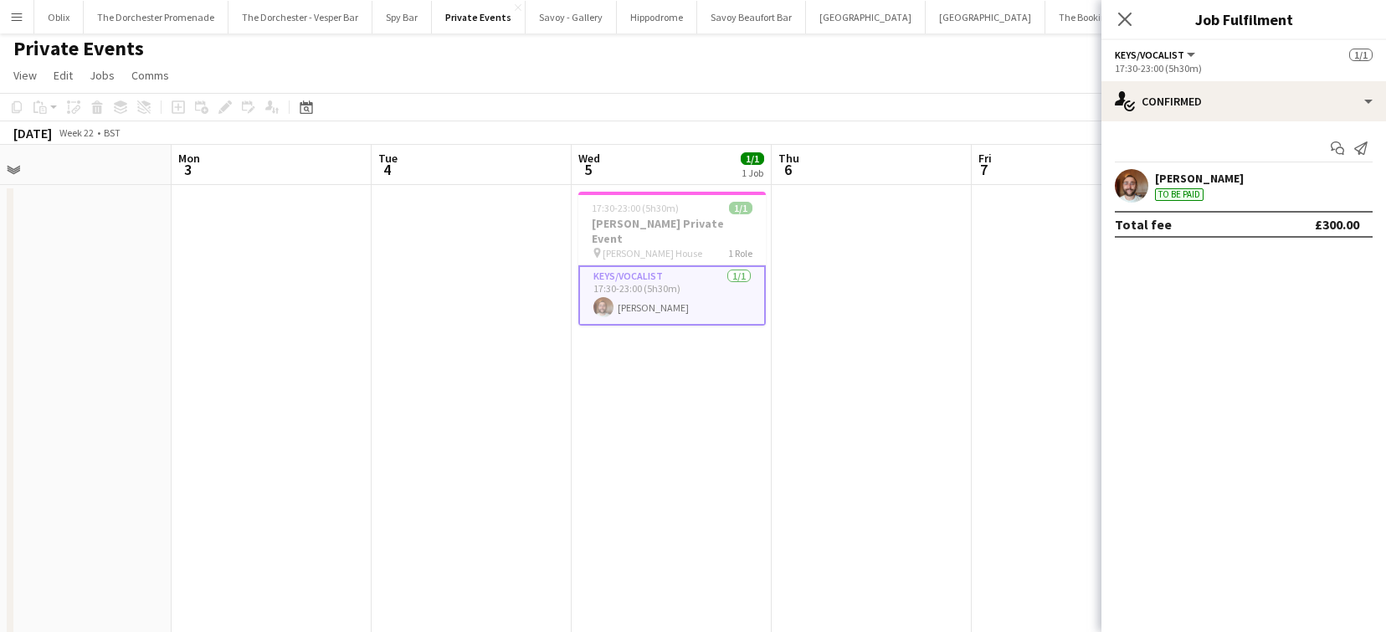  Describe the element at coordinates (1179, 194) in the screenshot. I see `div: To be paid` at that location.